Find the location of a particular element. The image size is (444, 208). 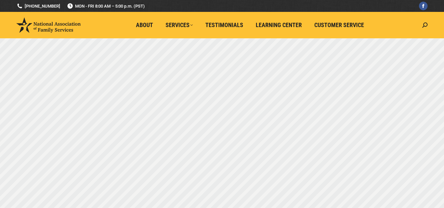

span: MON - FRI 8:00 AM – 5:00 p.m. (PST) is located at coordinates (106, 6).